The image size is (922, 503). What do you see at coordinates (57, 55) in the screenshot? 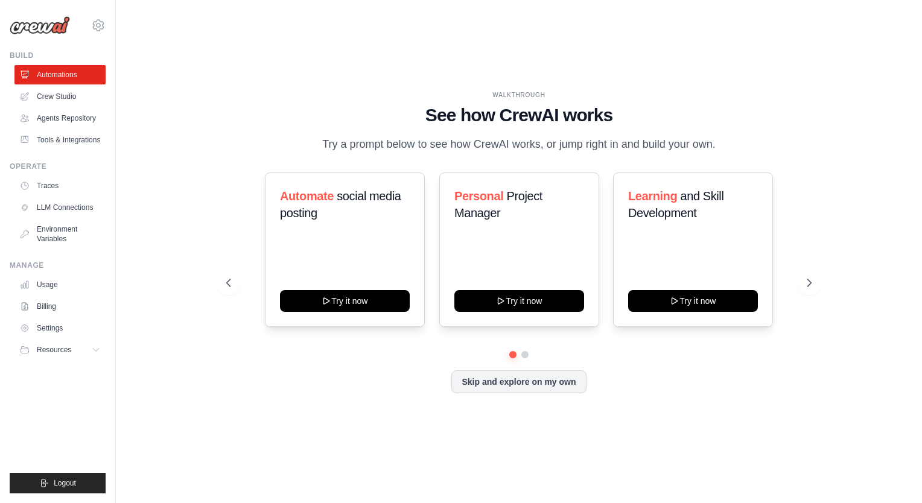
I see `div: Build` at bounding box center [57, 55].